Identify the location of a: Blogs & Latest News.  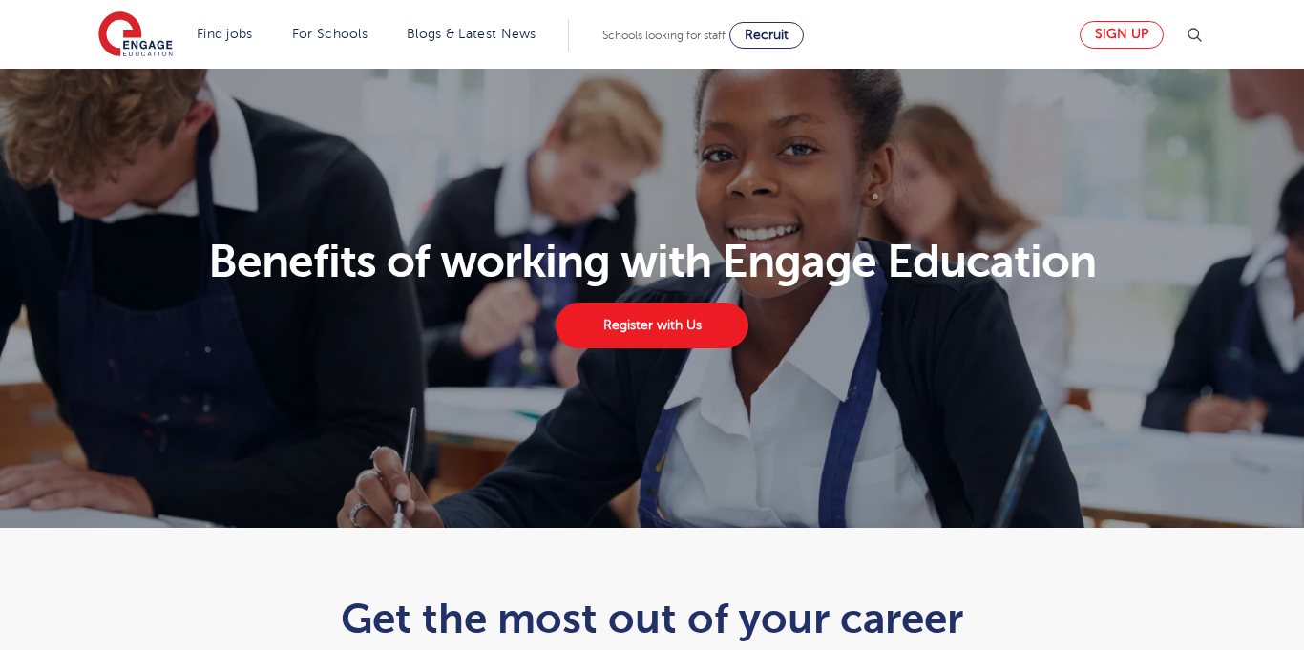
(472, 33).